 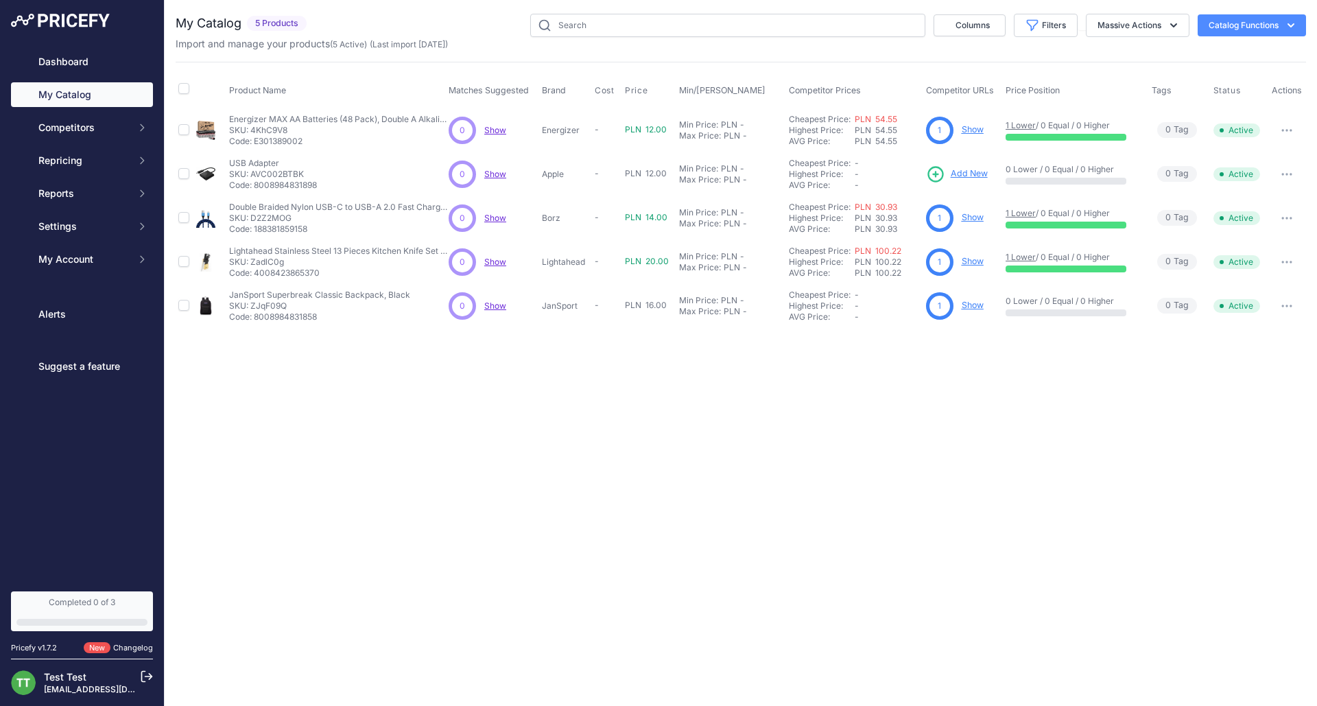 I want to click on button: Status, so click(x=1228, y=91).